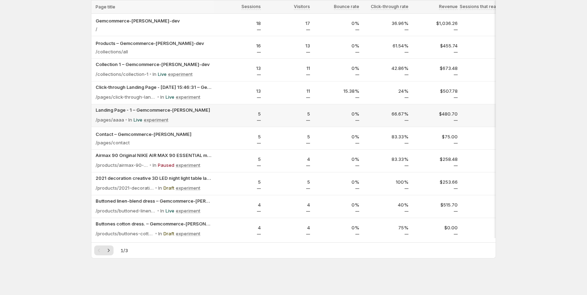  I want to click on p: 16, so click(238, 46).